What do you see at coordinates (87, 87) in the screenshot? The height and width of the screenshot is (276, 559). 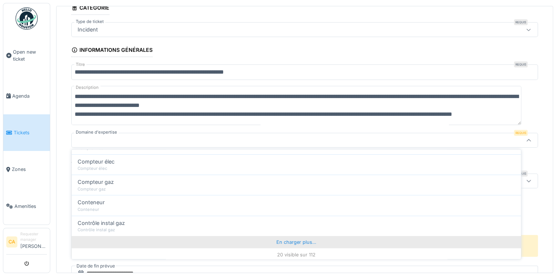 I see `label: Description` at bounding box center [87, 87].